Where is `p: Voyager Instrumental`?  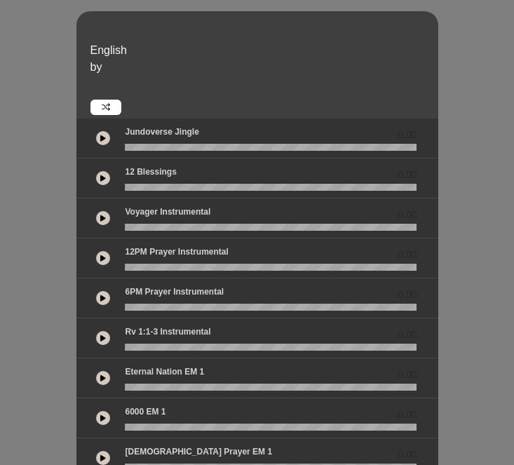
p: Voyager Instrumental is located at coordinates (168, 212).